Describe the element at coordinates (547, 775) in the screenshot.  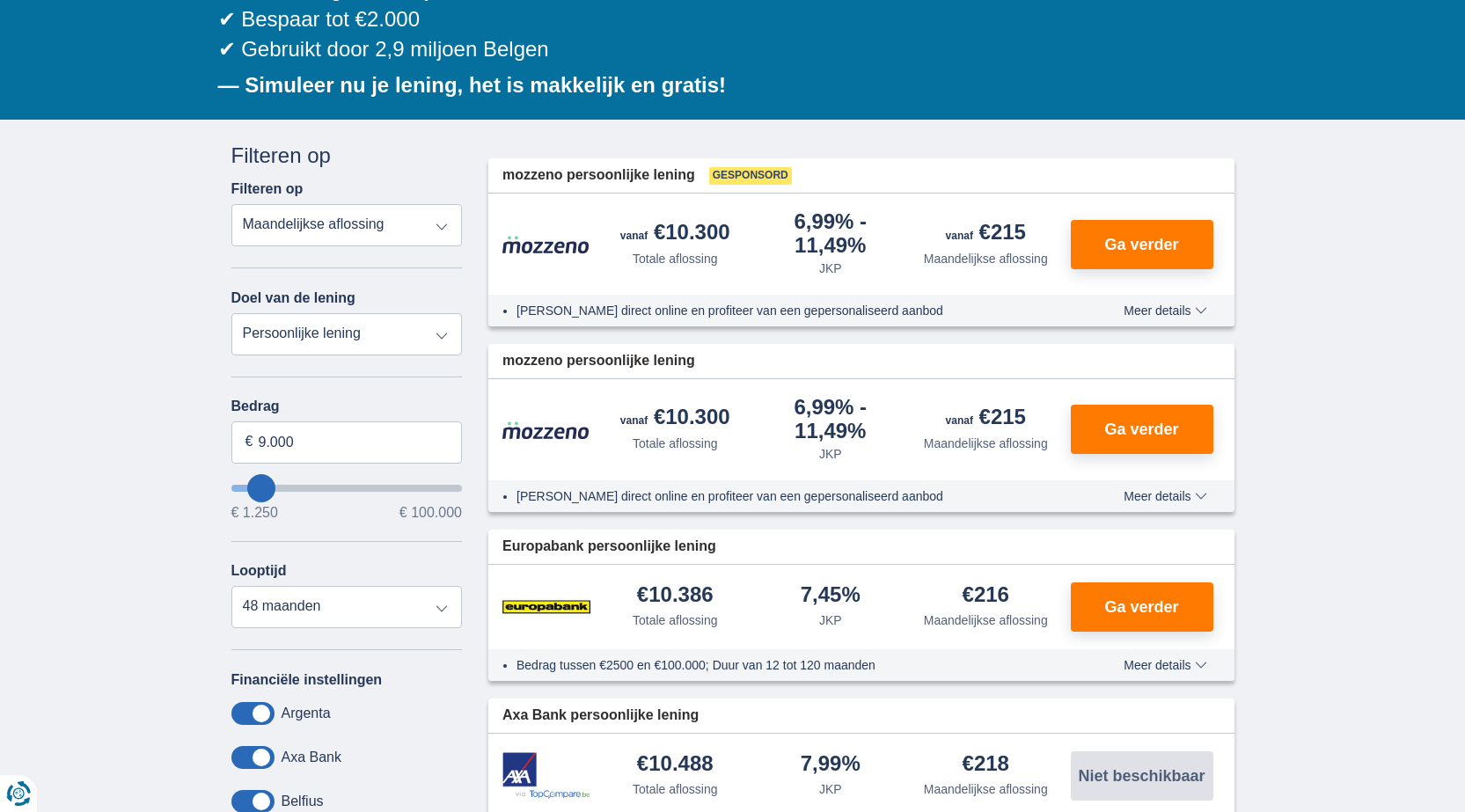
I see `img: product.pl.alt Axa Bank` at that location.